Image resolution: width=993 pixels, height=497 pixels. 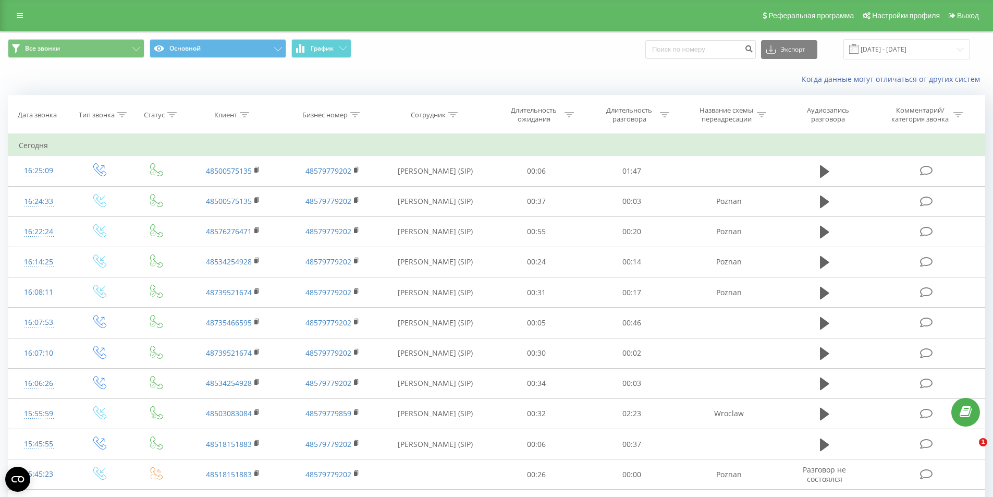 What do you see at coordinates (536, 231) in the screenshot?
I see `td: 00:55` at bounding box center [536, 231].